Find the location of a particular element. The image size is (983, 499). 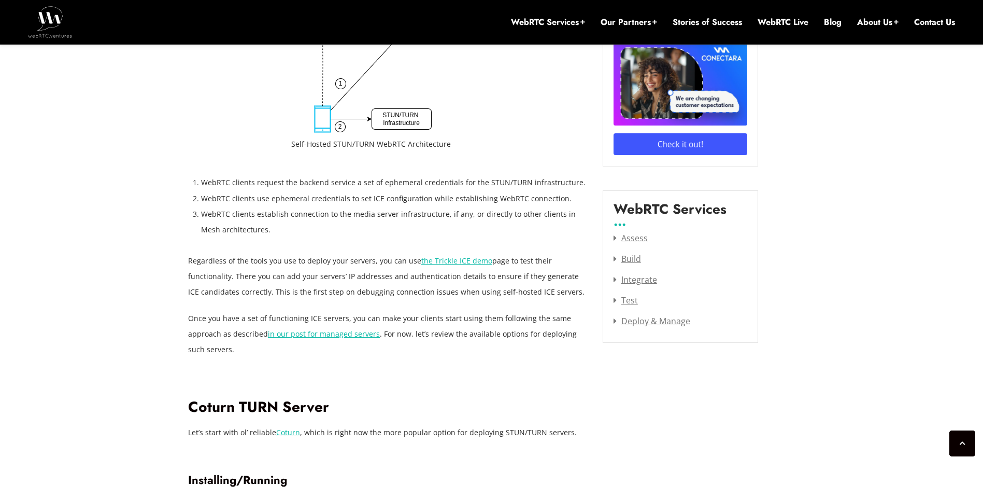

p: Let’s start with ol’ reliable , which is right now the more popular option for deploying STUN/TUR... is located at coordinates (388, 432).